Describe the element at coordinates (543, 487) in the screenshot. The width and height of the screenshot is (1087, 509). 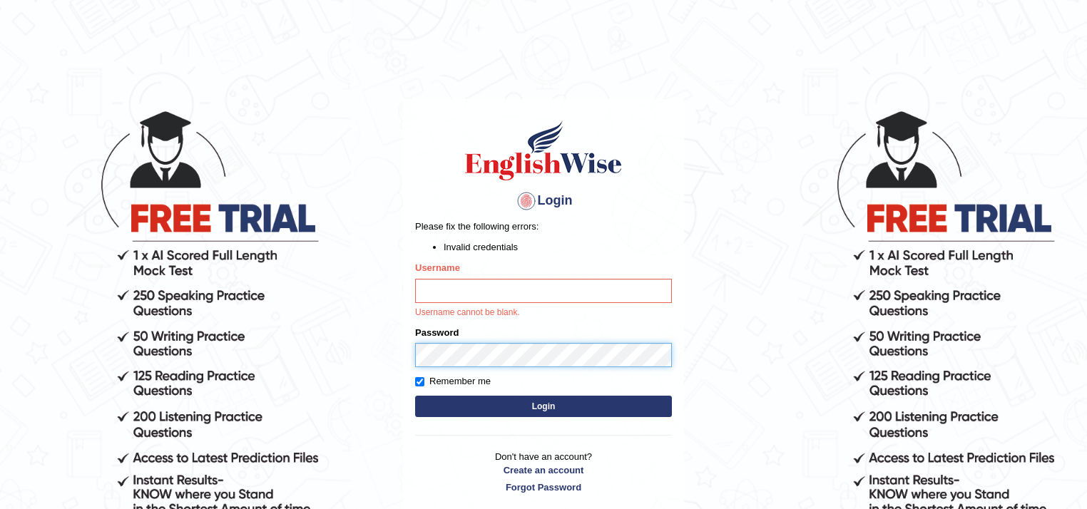
I see `a: Forgot Password` at that location.